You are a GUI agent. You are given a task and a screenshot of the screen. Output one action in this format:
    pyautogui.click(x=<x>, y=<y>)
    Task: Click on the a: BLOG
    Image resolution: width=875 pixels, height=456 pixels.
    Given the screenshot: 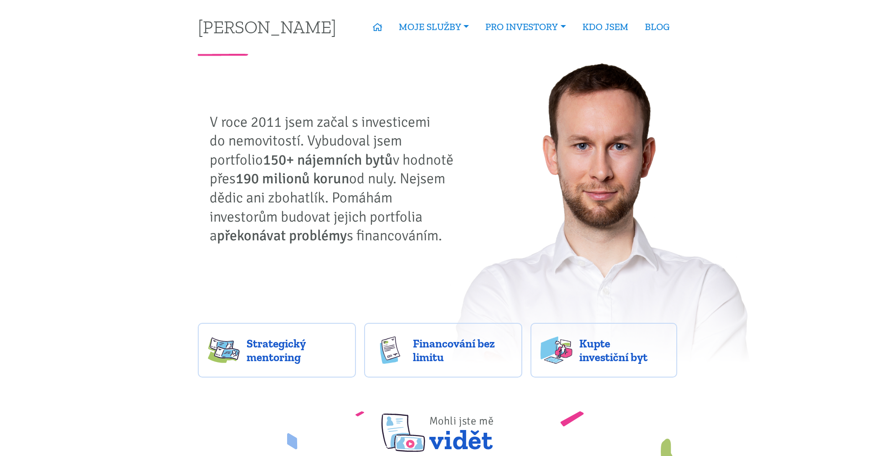 What is the action you would take?
    pyautogui.click(x=657, y=27)
    